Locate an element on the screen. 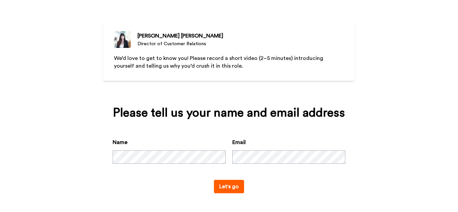 The width and height of the screenshot is (458, 212). label: Email is located at coordinates (239, 143).